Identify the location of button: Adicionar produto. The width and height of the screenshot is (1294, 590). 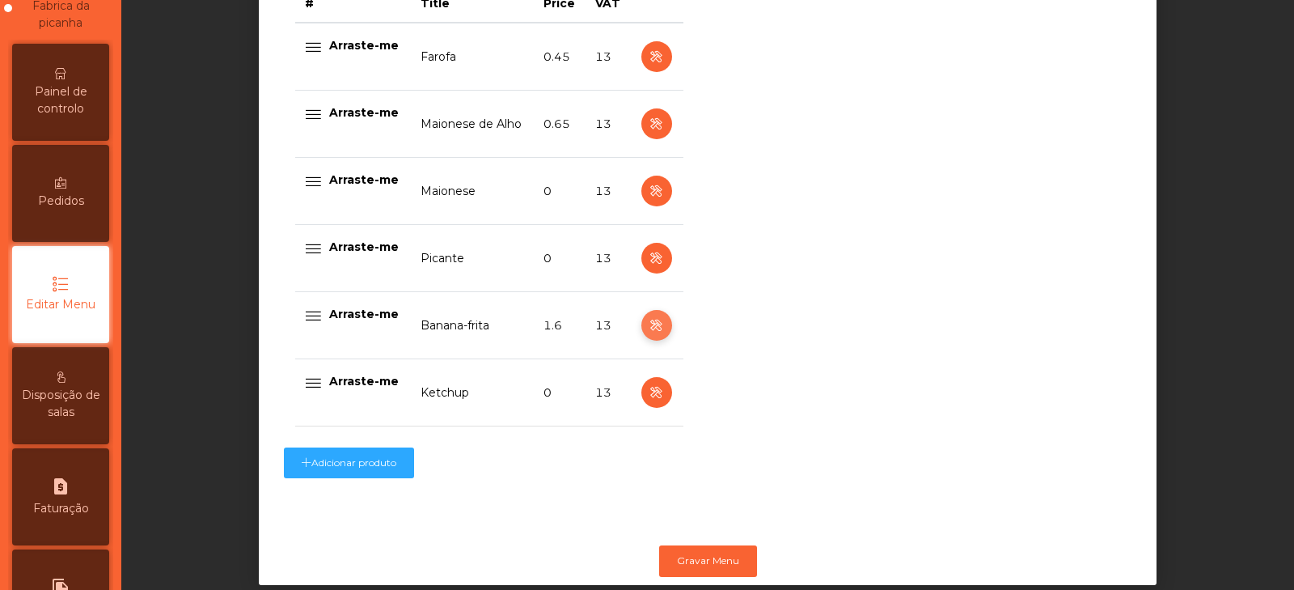
(349, 463).